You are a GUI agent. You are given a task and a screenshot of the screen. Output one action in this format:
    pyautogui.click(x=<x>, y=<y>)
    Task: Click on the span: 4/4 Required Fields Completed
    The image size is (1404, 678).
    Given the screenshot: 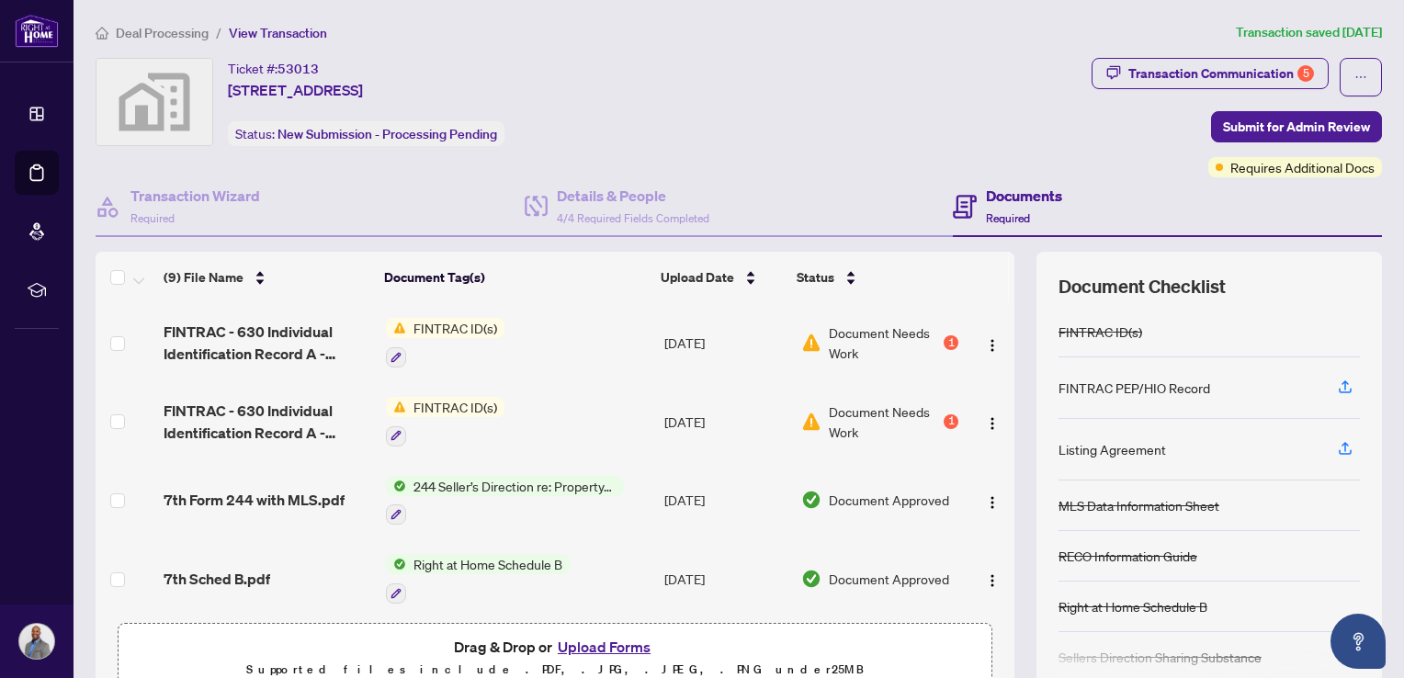 What is the action you would take?
    pyautogui.click(x=633, y=218)
    